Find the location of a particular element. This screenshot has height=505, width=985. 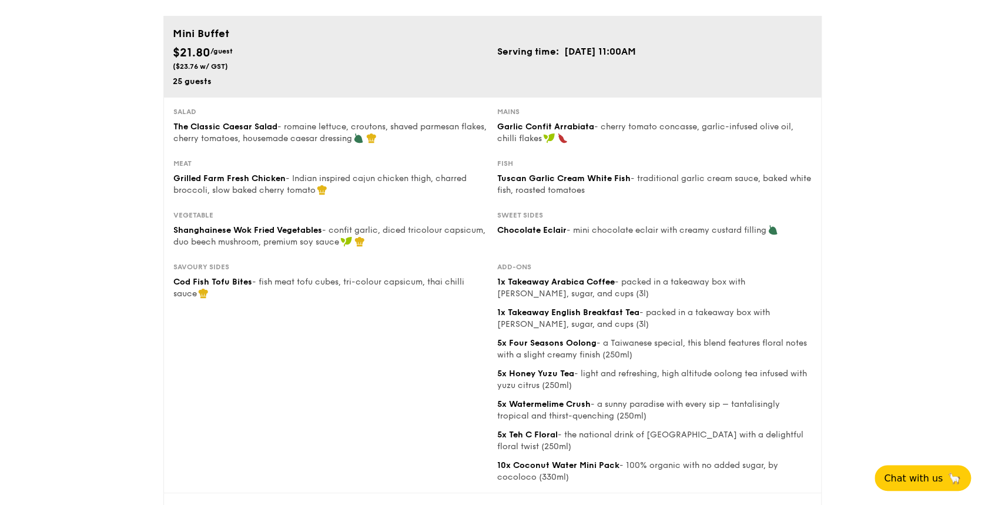

span: - confit garlic, diced tricolour capsicum, duo beech mushroom, premium soy sauce is located at coordinates (329, 236).